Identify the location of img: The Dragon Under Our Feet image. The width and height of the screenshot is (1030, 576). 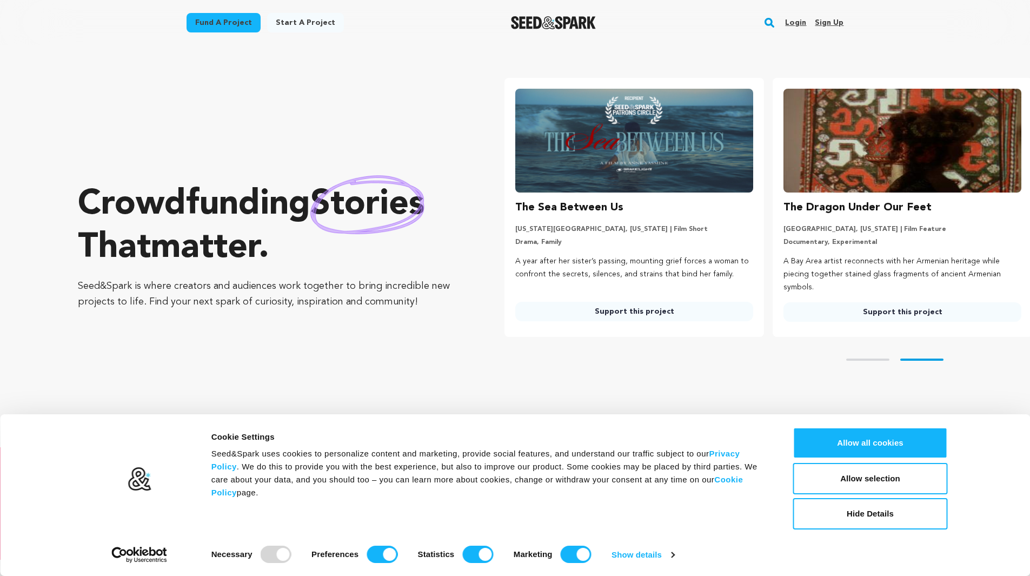
(902, 141).